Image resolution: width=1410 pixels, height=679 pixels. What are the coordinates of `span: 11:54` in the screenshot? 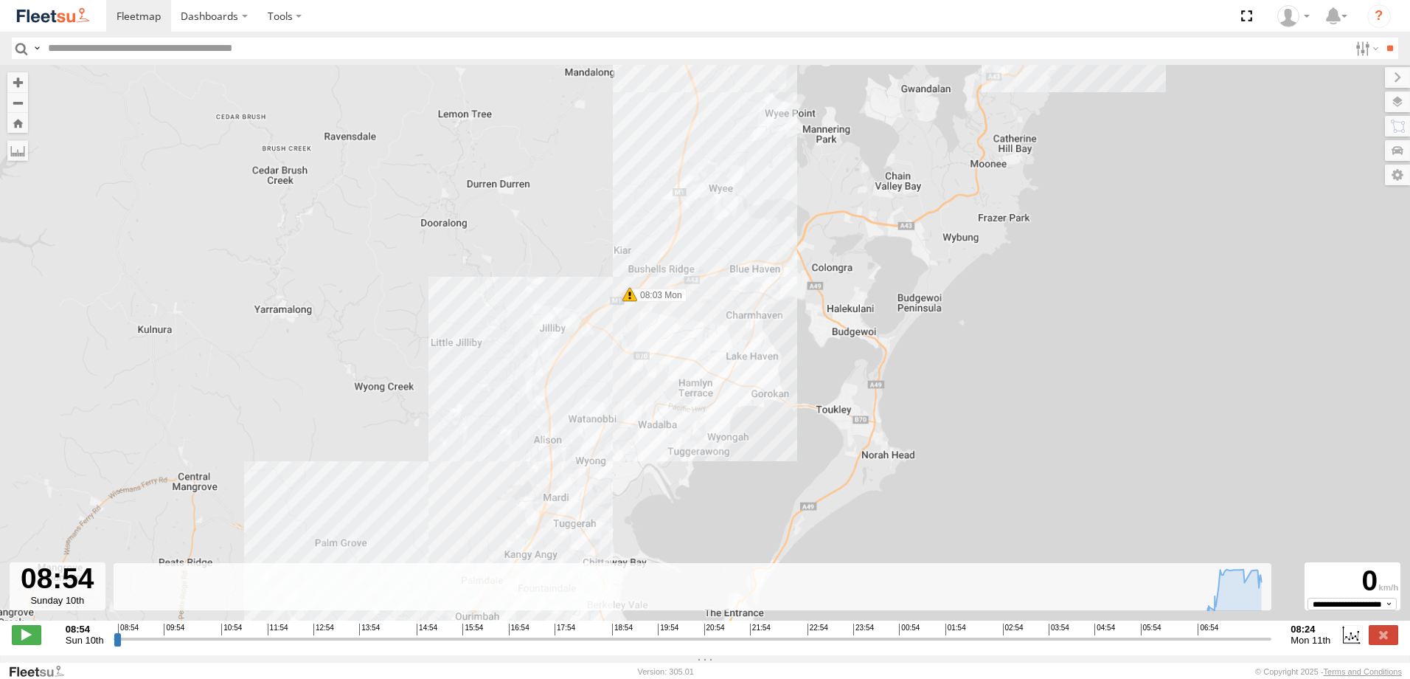 It's located at (278, 629).